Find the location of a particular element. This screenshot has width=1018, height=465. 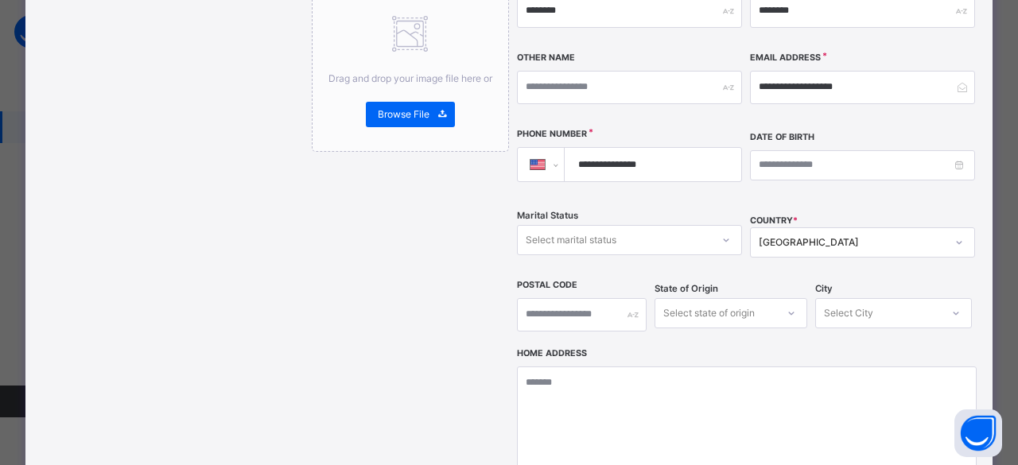

label: Postal Code is located at coordinates (547, 285).